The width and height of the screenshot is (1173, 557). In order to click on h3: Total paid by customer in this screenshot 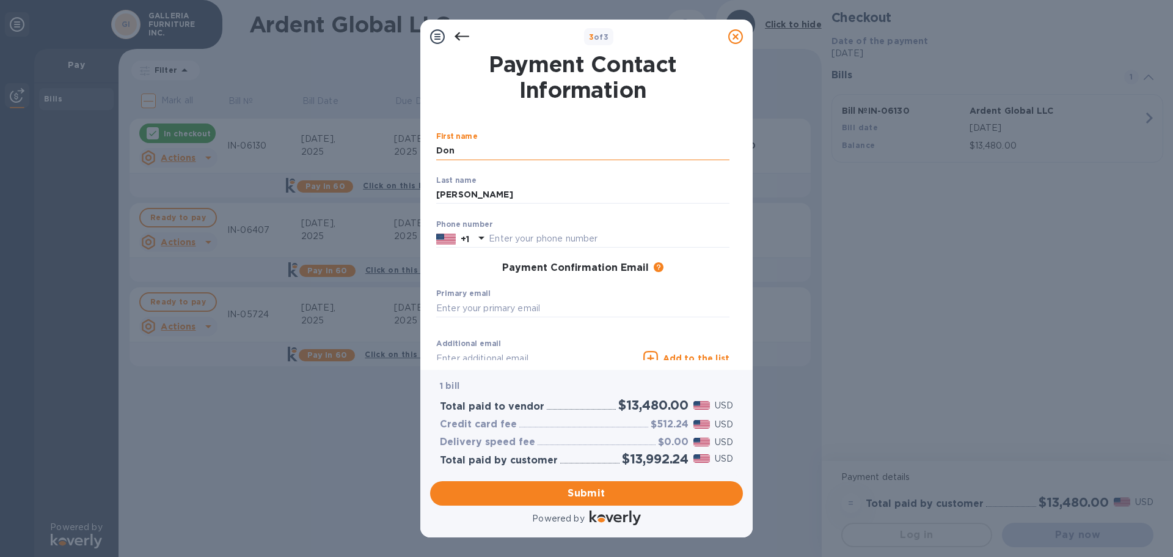, I will do `click(499, 460)`.